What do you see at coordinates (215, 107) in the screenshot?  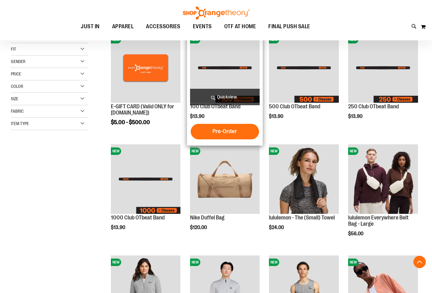 I see `a: 100 Club OTbeat Band` at bounding box center [215, 107].